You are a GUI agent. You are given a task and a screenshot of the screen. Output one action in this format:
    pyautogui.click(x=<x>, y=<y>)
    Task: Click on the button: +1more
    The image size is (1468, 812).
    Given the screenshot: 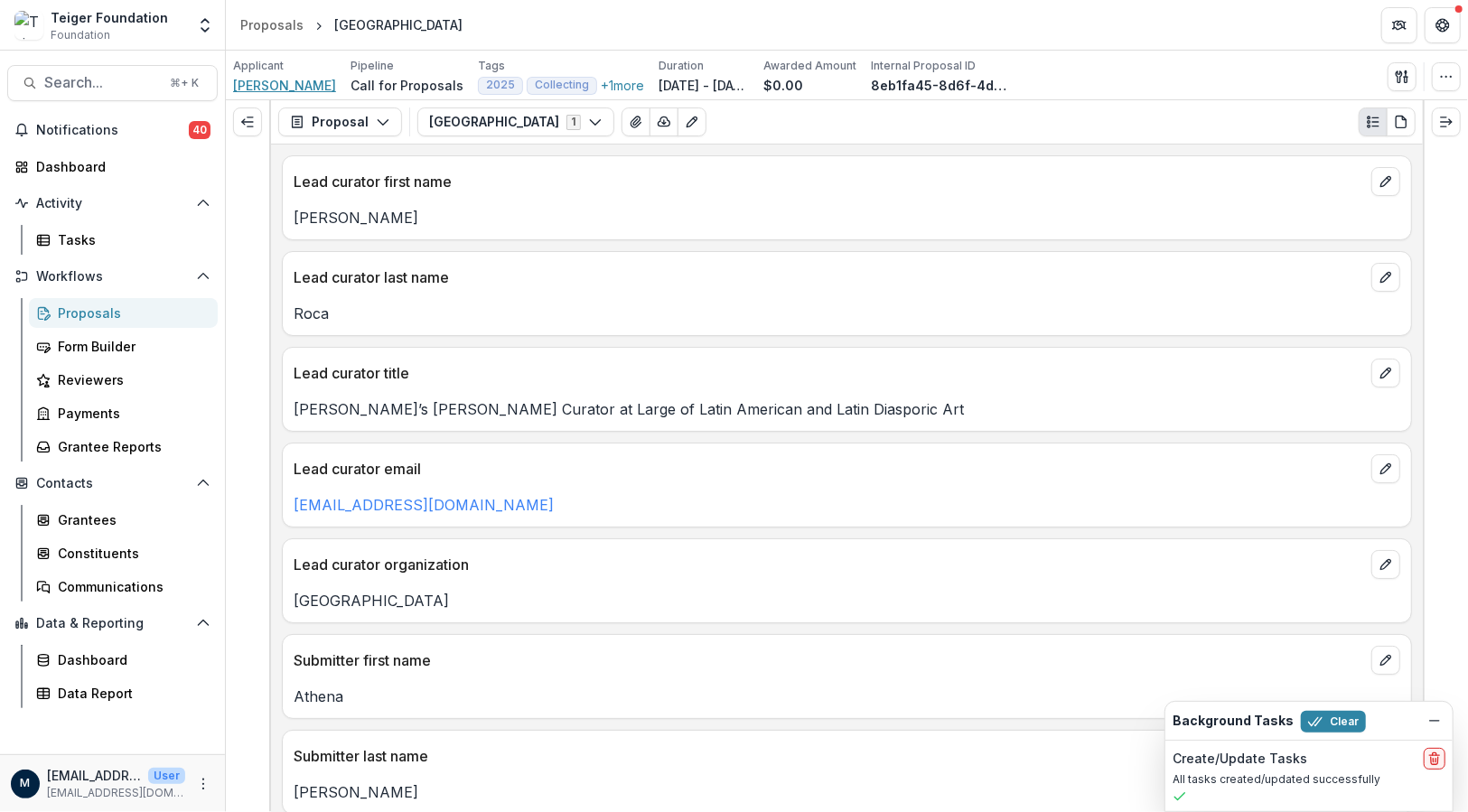 What is the action you would take?
    pyautogui.click(x=623, y=85)
    